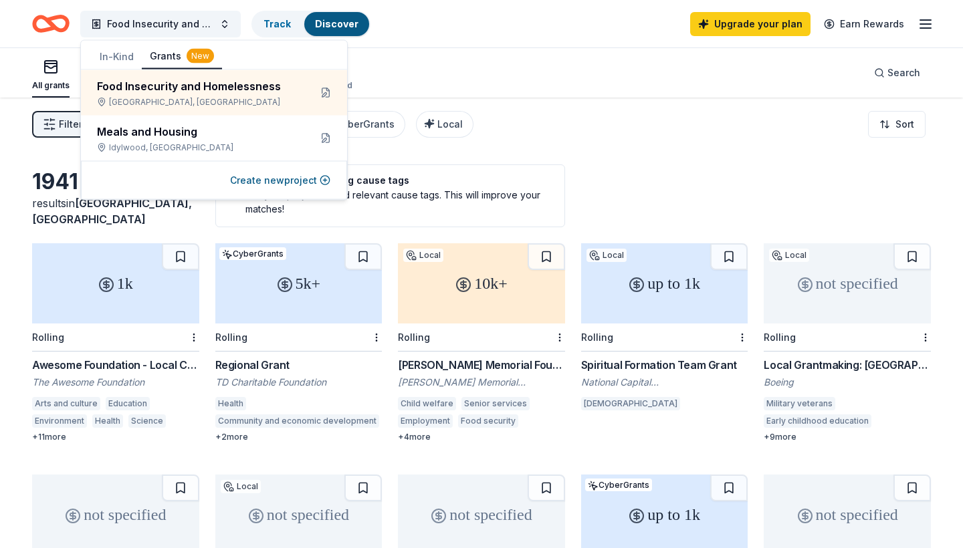 The height and width of the screenshot is (548, 963). Describe the element at coordinates (116, 283) in the screenshot. I see `div: 1k` at that location.